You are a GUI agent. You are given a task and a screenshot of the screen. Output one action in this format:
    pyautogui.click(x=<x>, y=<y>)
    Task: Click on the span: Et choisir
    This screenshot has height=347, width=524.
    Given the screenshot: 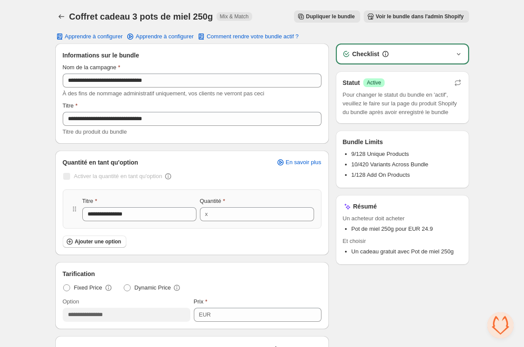 What is the action you would take?
    pyautogui.click(x=403, y=242)
    